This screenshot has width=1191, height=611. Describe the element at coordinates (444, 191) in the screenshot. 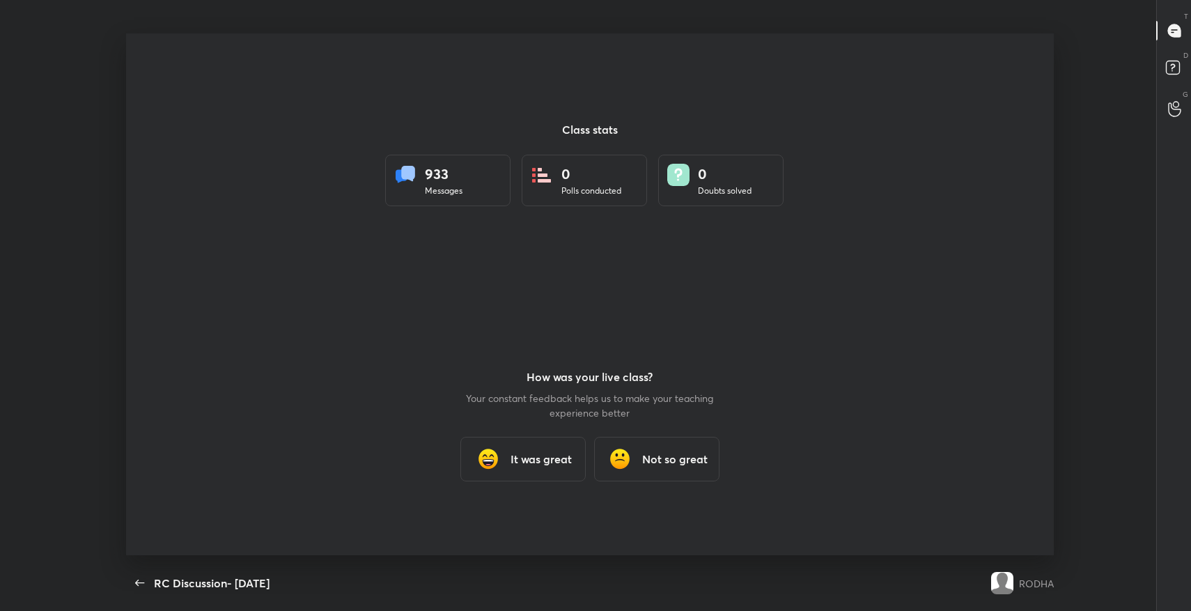

I see `div: Messages` at that location.